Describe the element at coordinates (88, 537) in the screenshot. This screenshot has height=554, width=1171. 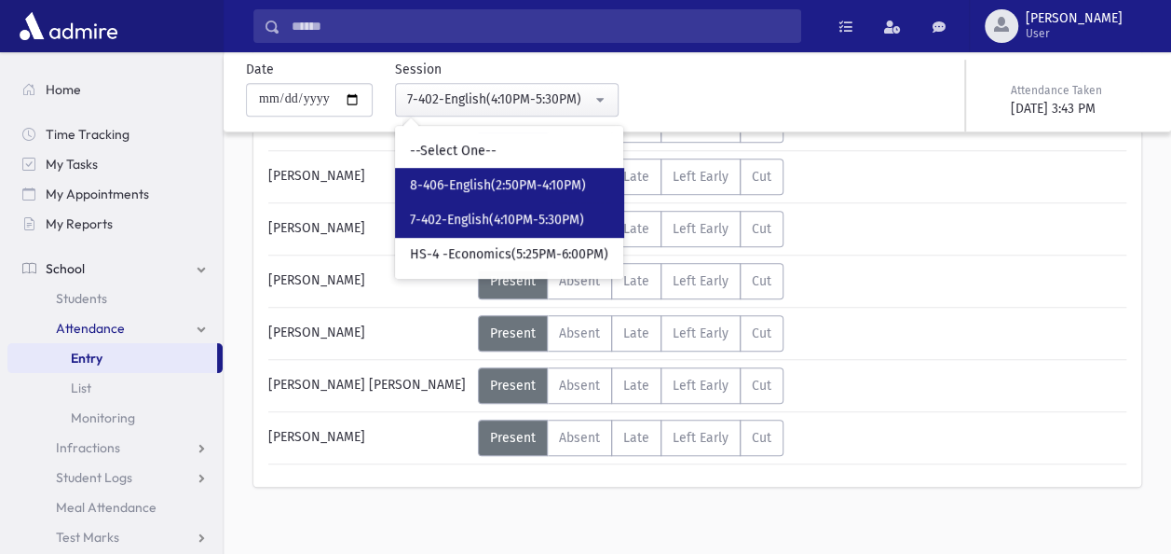
I see `span: Test Marks` at that location.